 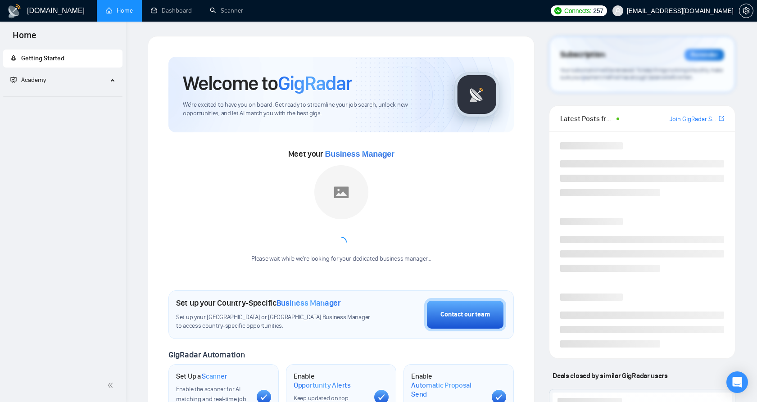 I want to click on div: Please wait while we're looking for your dedicated business manager..., so click(x=341, y=259).